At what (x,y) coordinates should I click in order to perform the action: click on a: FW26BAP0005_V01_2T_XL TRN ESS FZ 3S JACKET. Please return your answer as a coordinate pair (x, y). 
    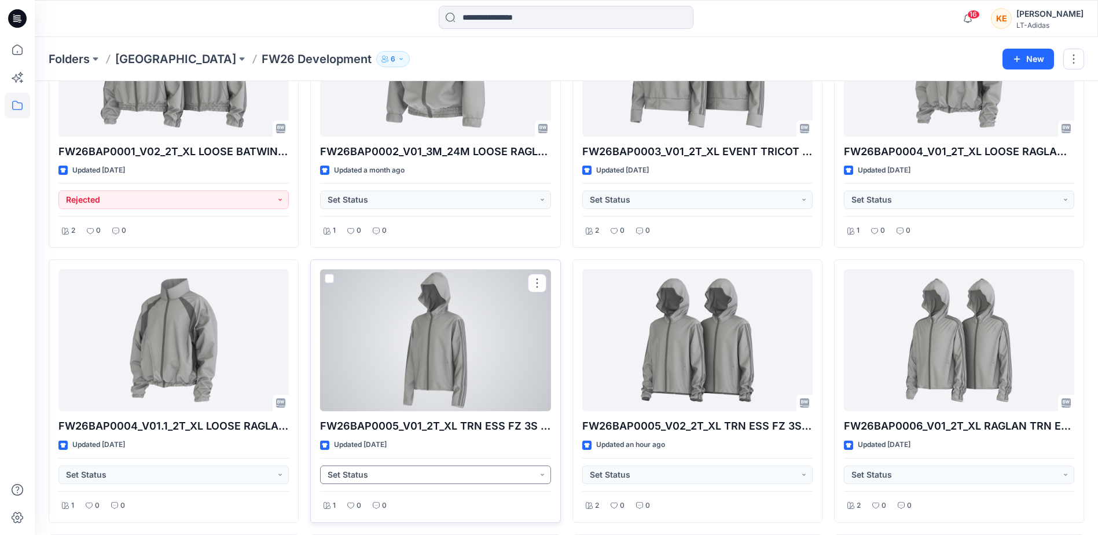
    Looking at the image, I should click on (435, 340).